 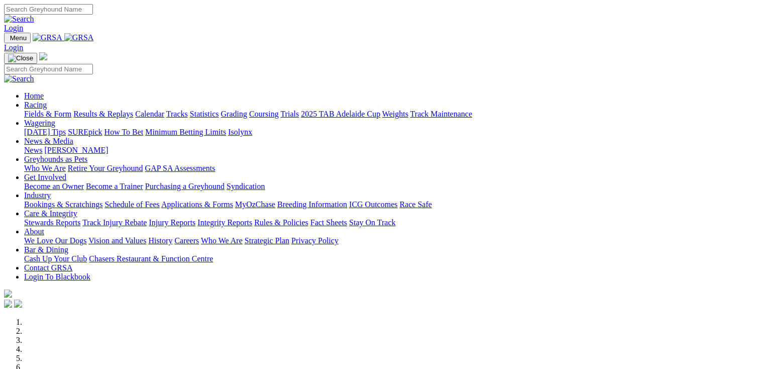 I want to click on img: Close, so click(x=21, y=58).